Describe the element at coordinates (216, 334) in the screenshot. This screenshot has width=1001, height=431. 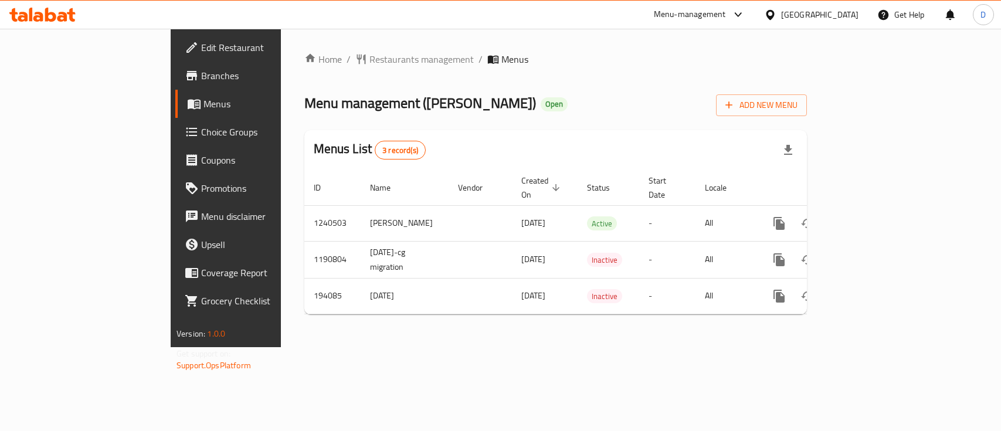
I see `span: 1.0.0` at that location.